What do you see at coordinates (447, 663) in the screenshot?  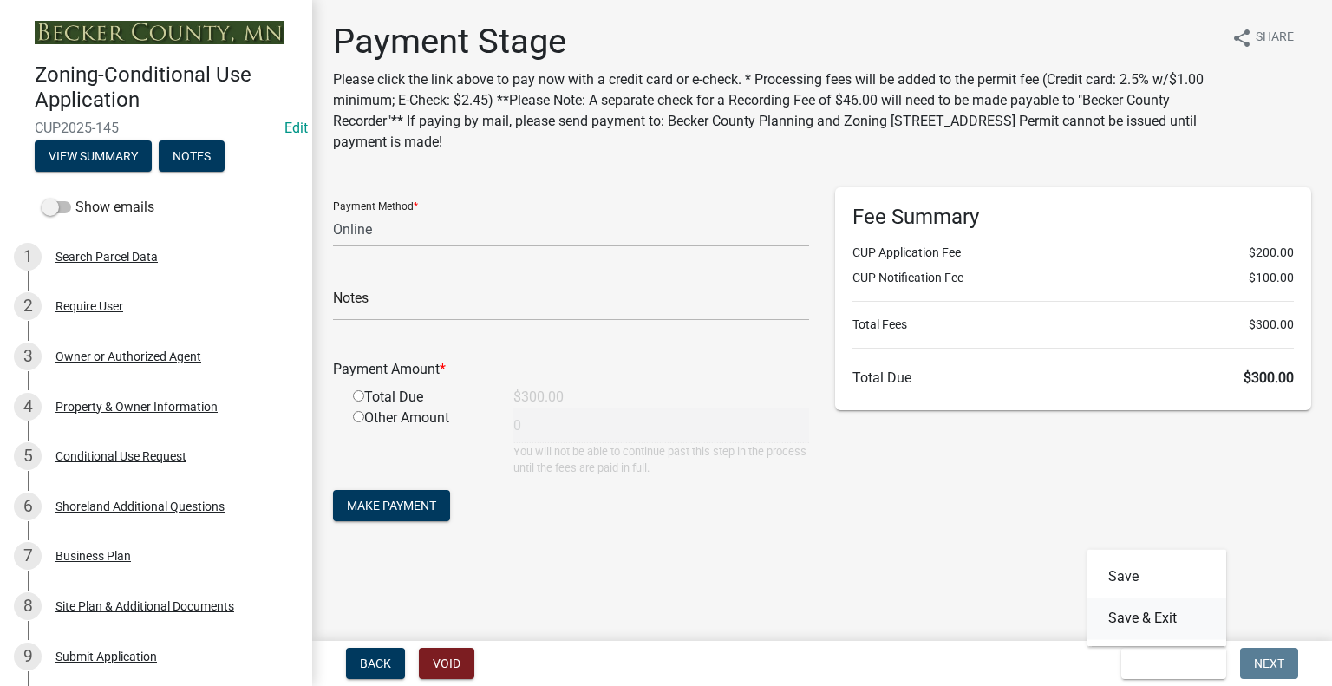 I see `button: Void` at bounding box center [447, 663].